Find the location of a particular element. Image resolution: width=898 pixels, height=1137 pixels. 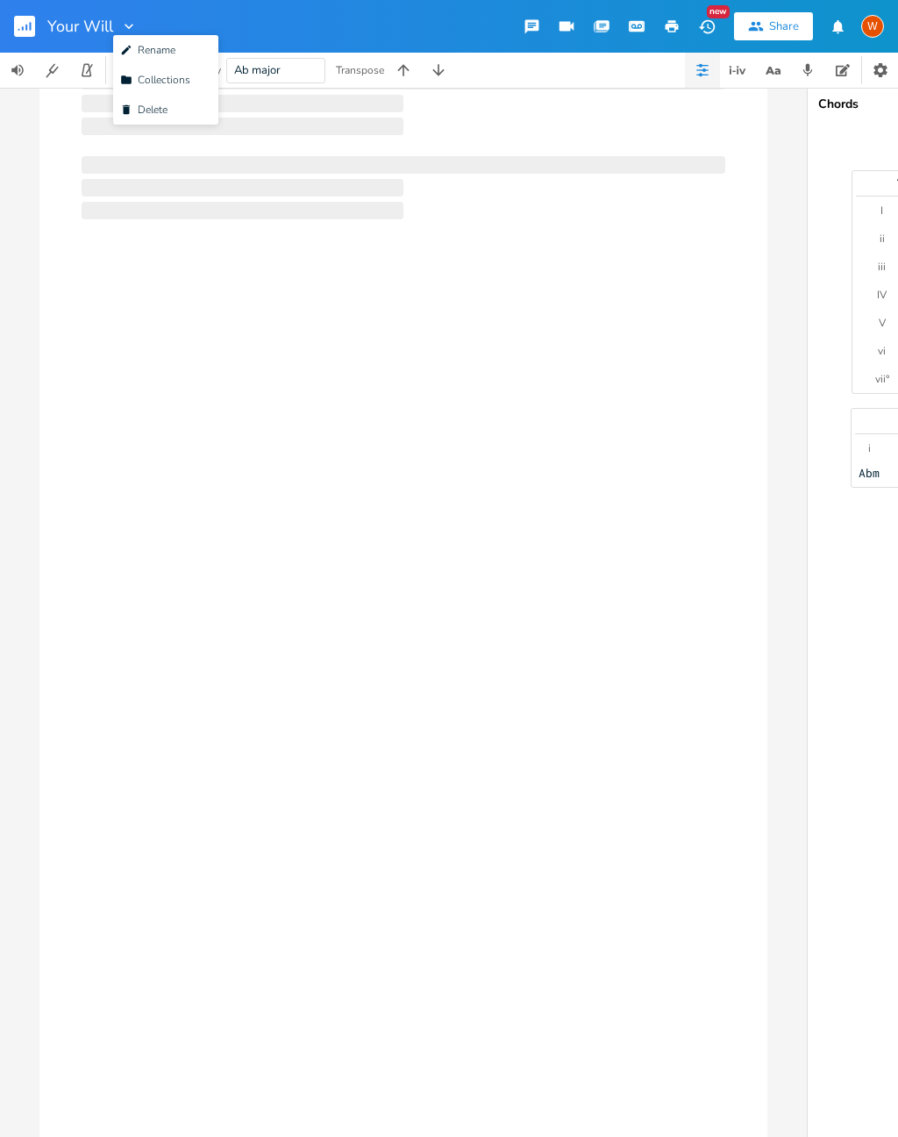

div: vi is located at coordinates (881, 351).